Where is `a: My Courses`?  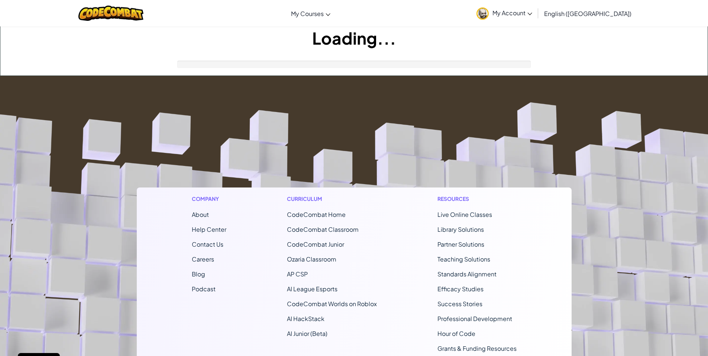 a: My Courses is located at coordinates (311, 13).